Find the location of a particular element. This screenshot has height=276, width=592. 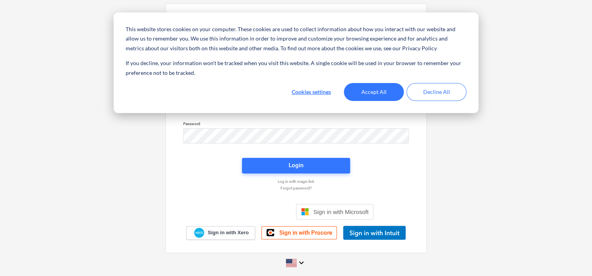

p: Password is located at coordinates (296, 124).